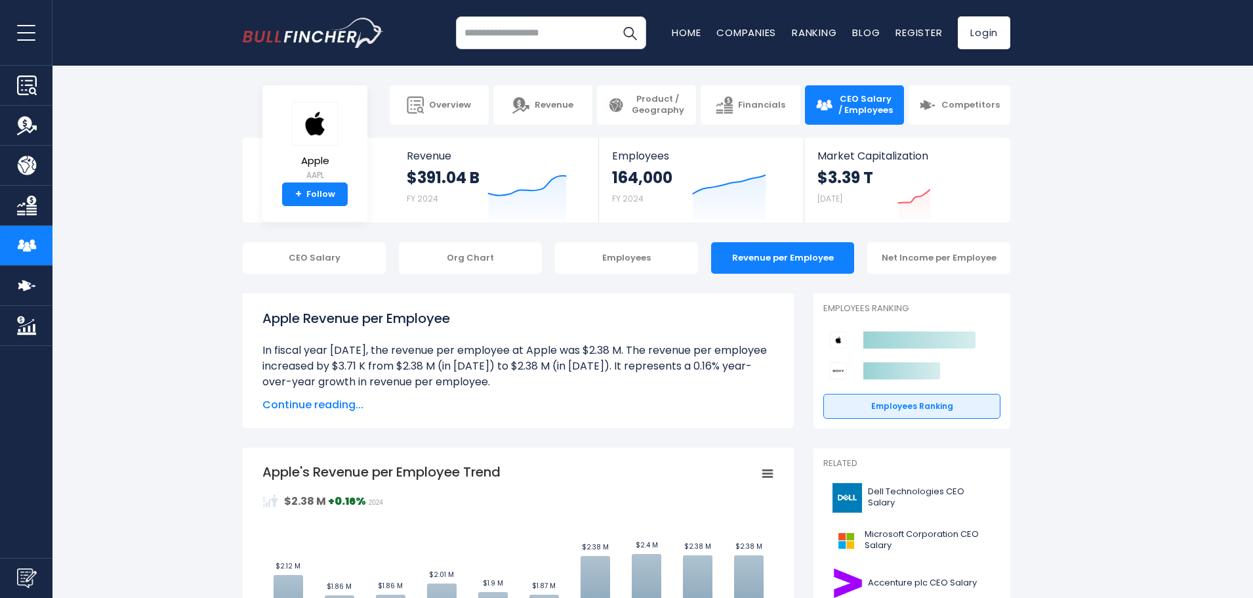 The width and height of the screenshot is (1253, 598). Describe the element at coordinates (471, 258) in the screenshot. I see `div: Org Chart` at that location.